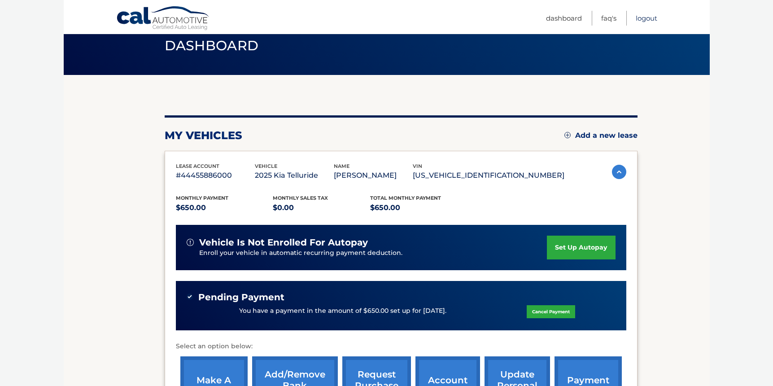 This screenshot has height=386, width=773. I want to click on span: name, so click(341, 166).